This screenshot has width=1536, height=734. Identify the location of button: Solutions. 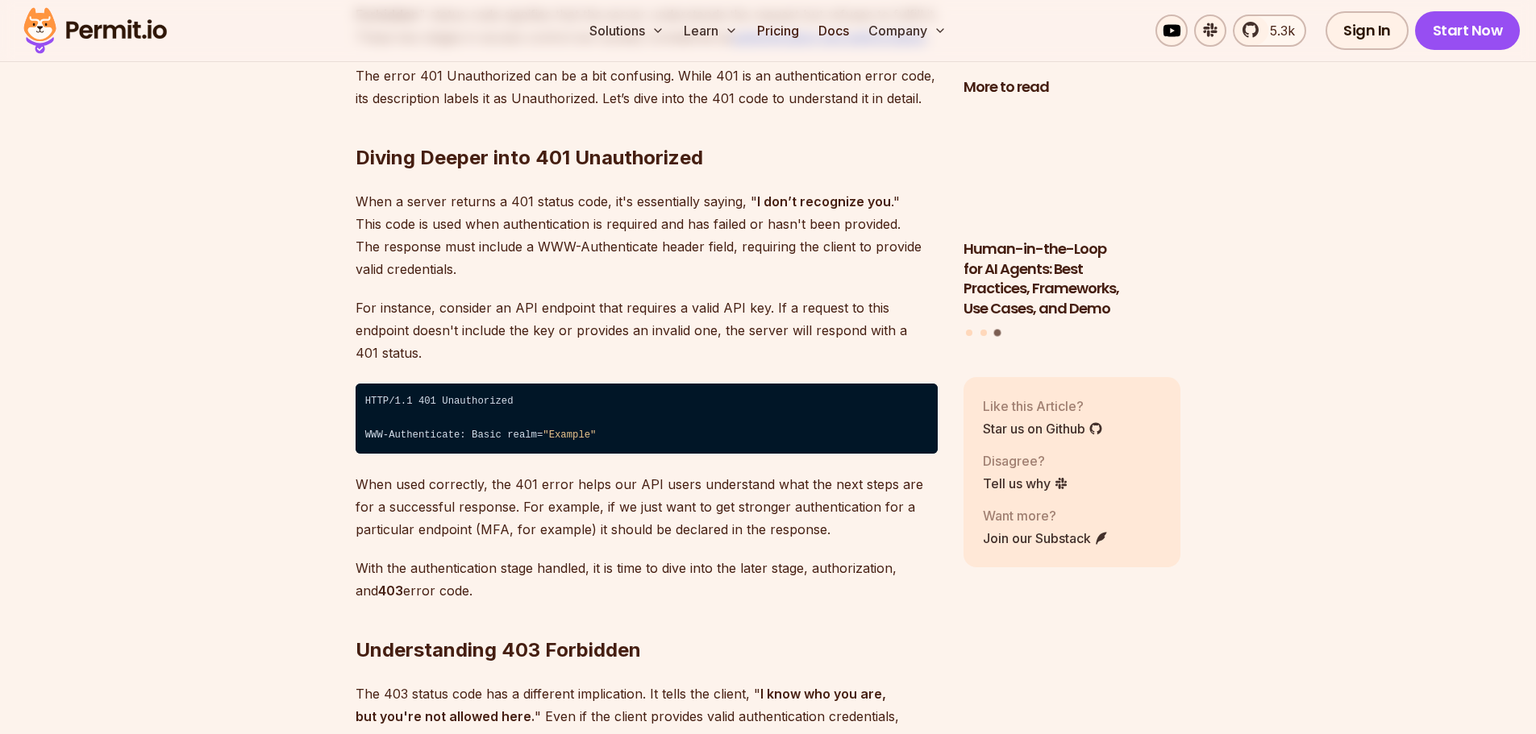
(626, 31).